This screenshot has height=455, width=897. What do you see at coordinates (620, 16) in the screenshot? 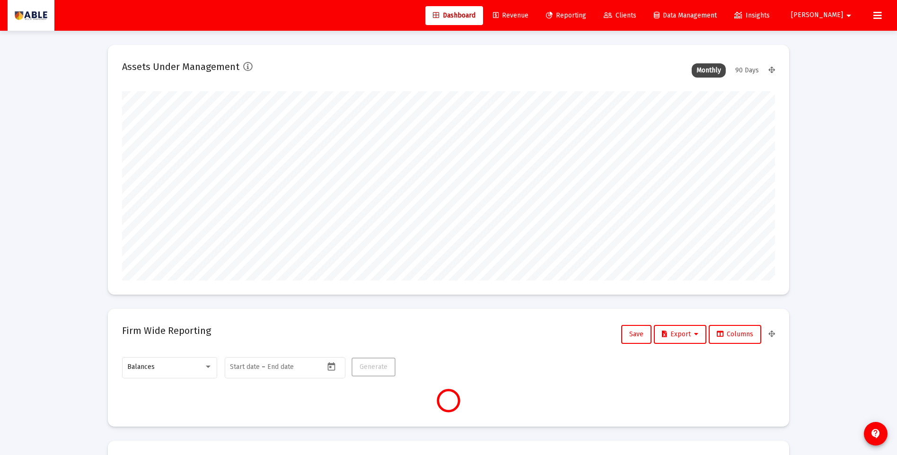
I see `a: Clients` at bounding box center [620, 16].